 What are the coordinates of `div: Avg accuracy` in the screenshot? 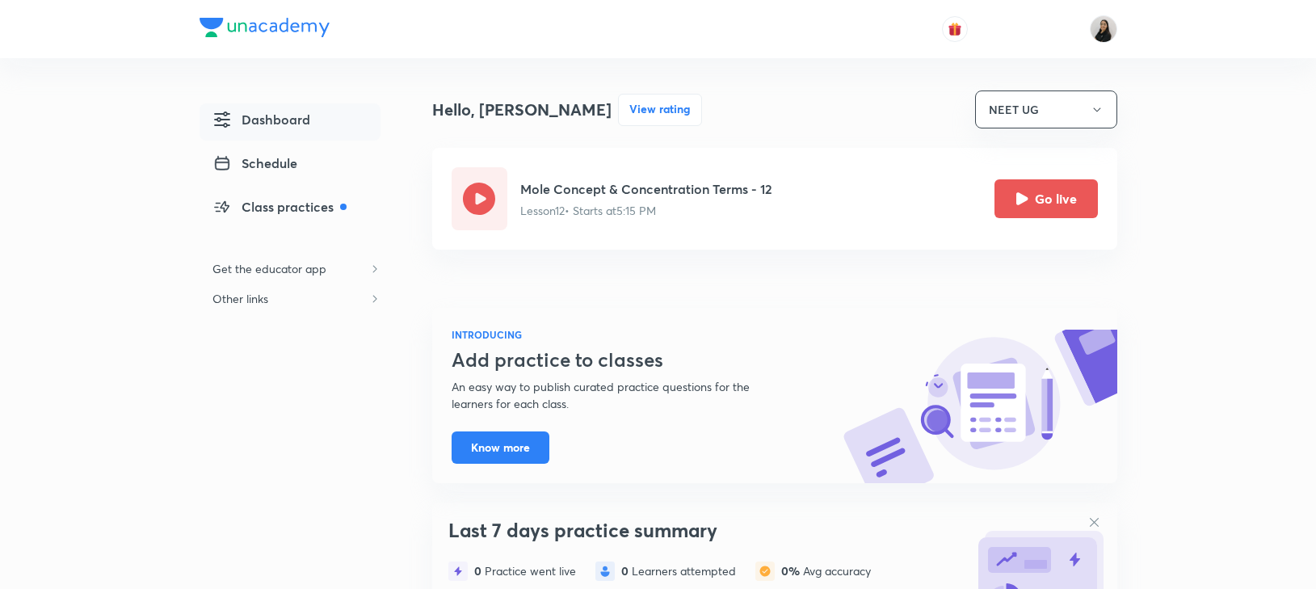 It's located at (825, 571).